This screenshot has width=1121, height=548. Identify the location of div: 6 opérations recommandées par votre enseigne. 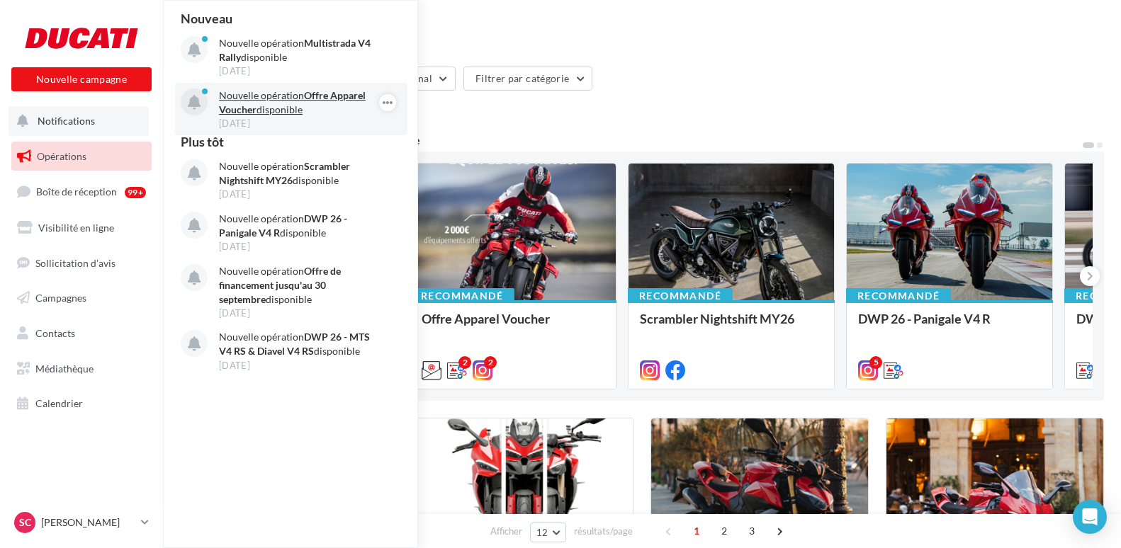
(630, 140).